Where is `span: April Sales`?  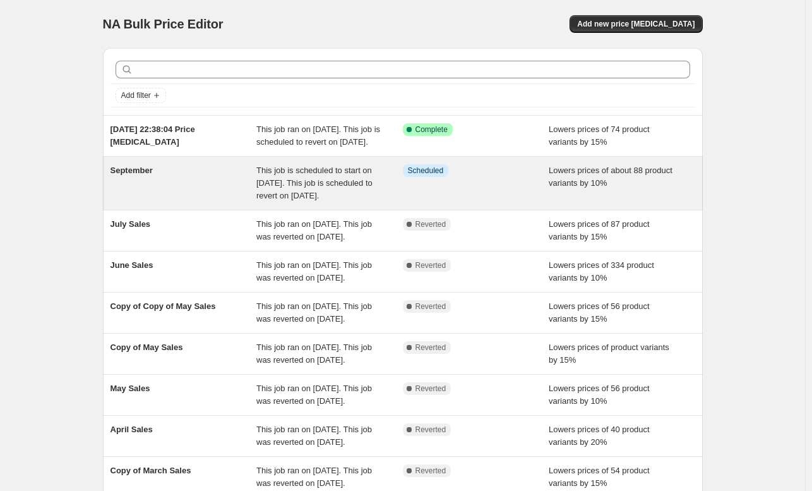
span: April Sales is located at coordinates (131, 429).